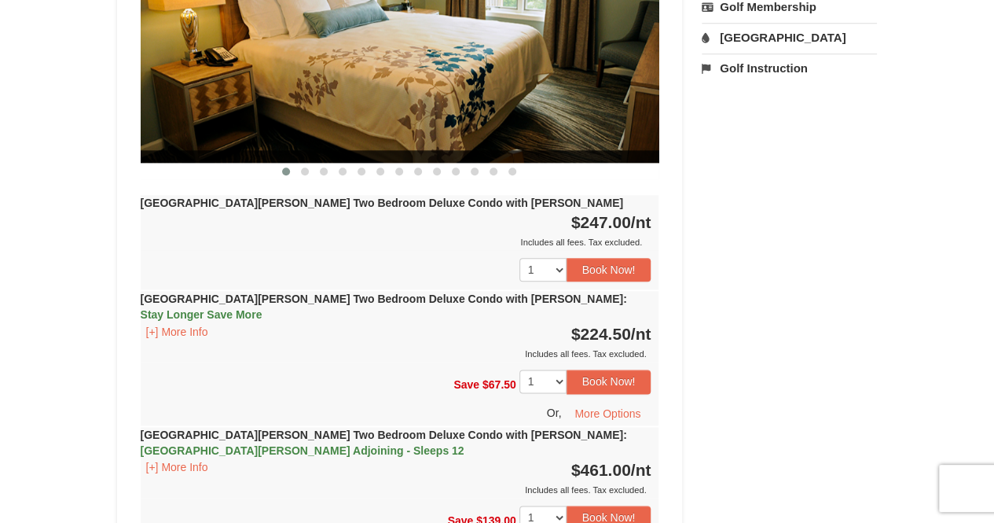 The image size is (994, 523). Describe the element at coordinates (607, 413) in the screenshot. I see `button: More Options` at that location.